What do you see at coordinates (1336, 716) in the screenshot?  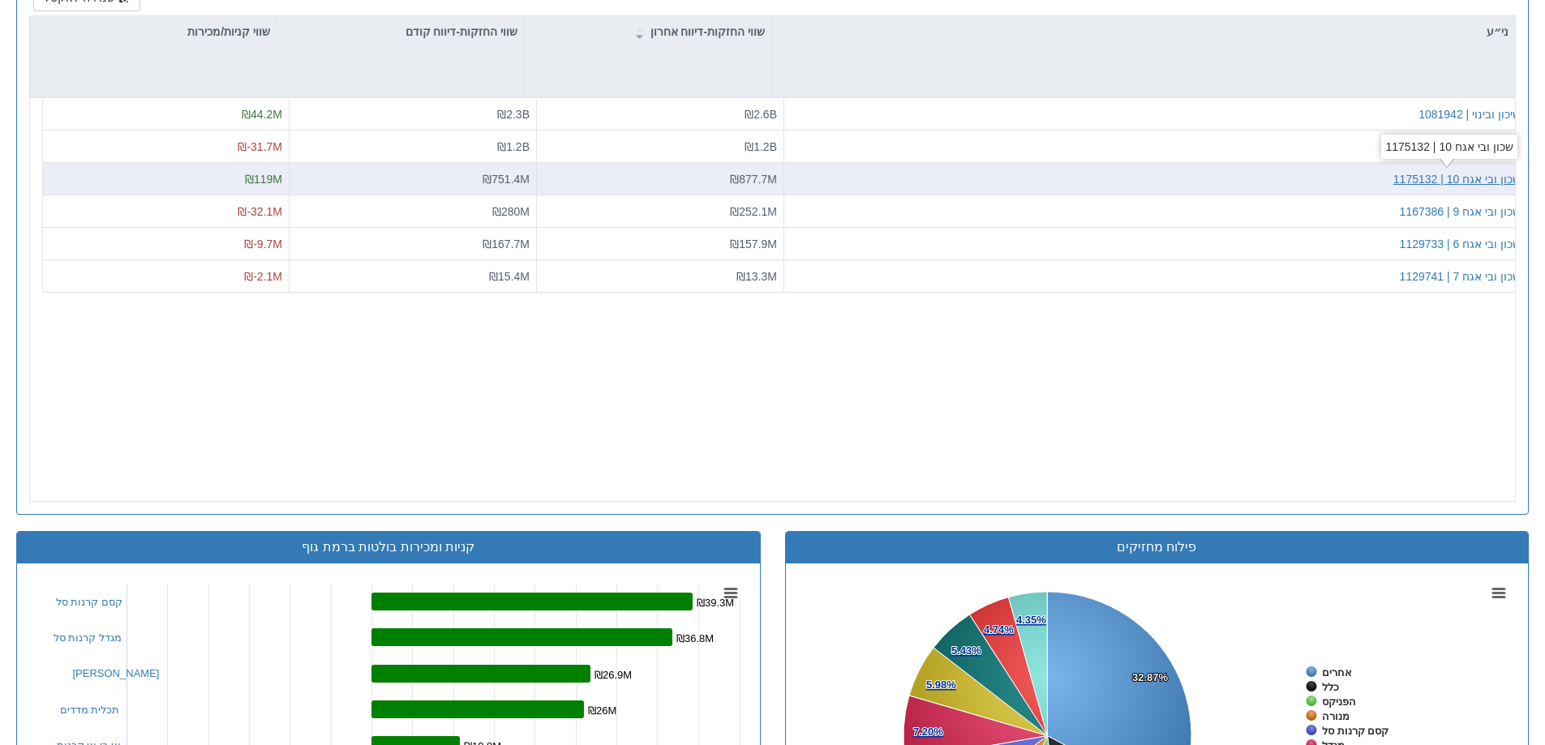 I see `tspan: מנורה` at bounding box center [1336, 716].